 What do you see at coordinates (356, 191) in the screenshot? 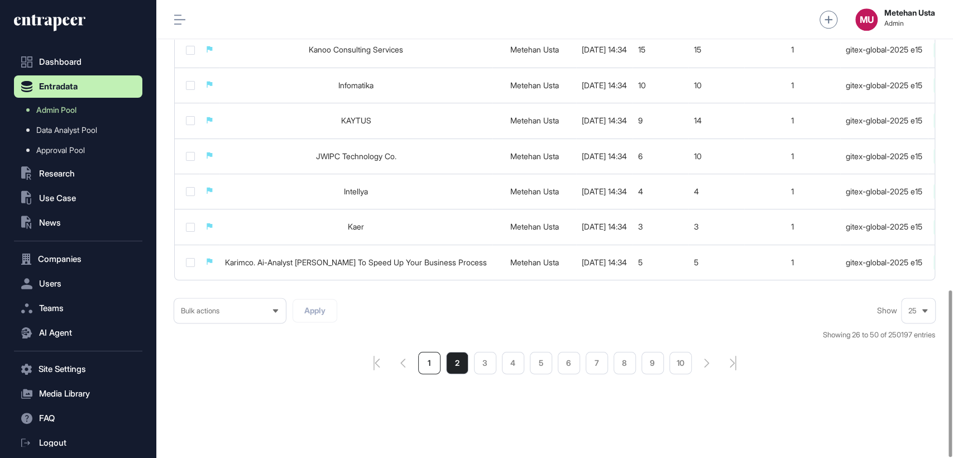
I see `a: Intellya` at bounding box center [356, 191].